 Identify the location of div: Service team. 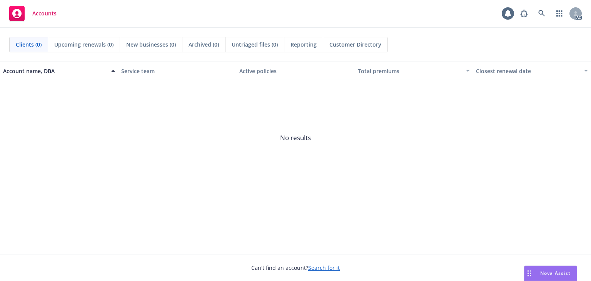
(177, 71).